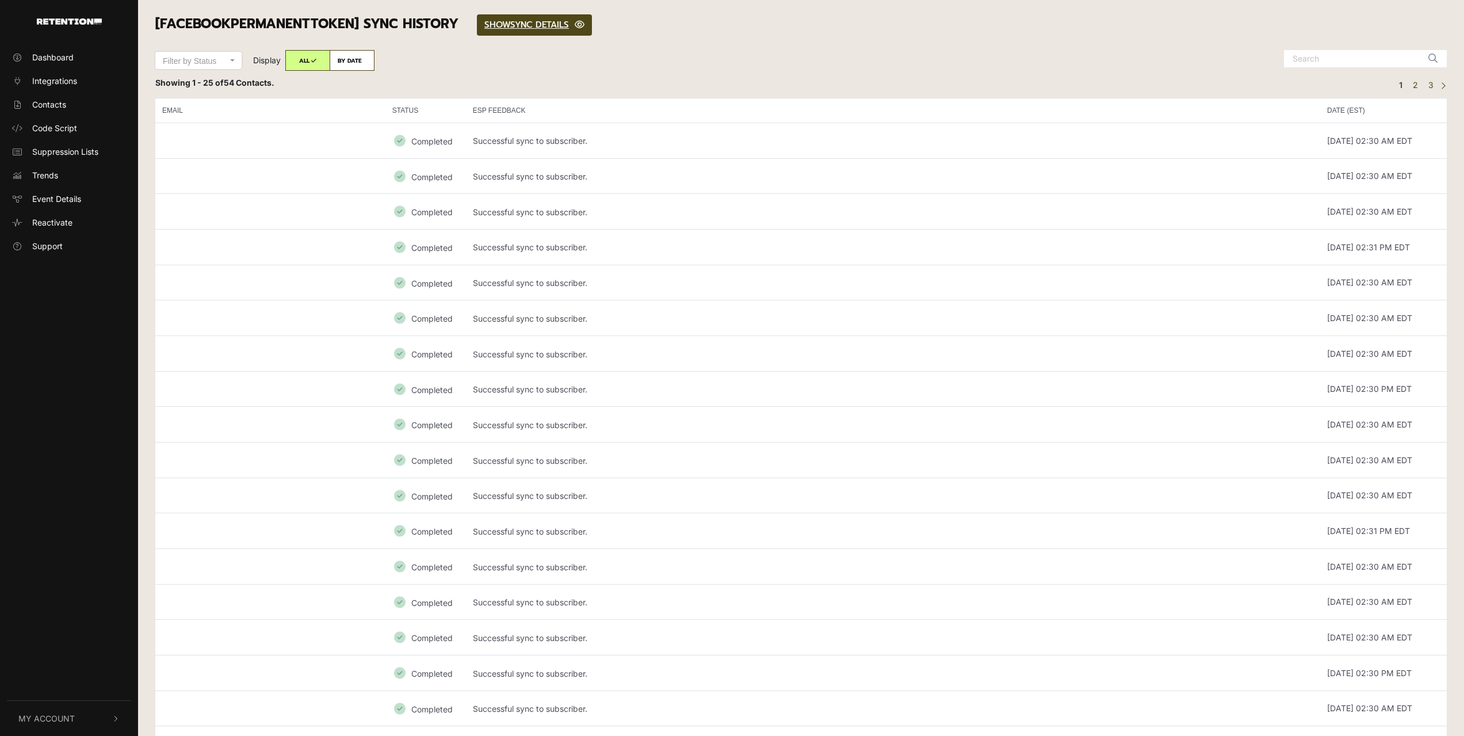  I want to click on th: DATE (EST), so click(1384, 110).